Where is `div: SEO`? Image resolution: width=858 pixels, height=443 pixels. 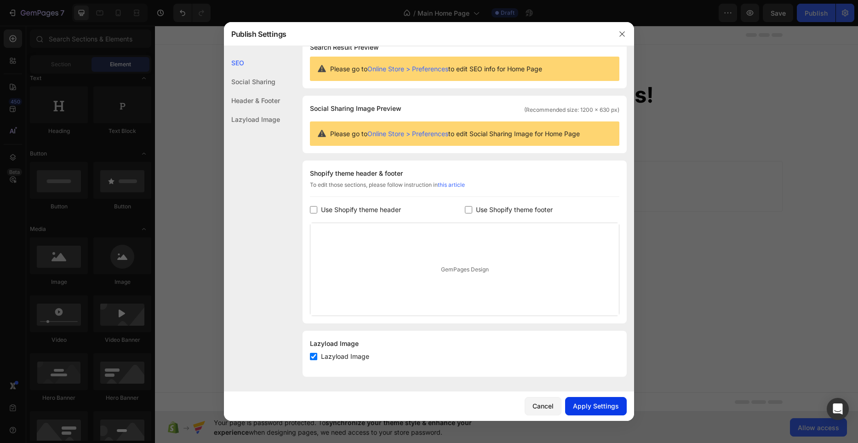 div: SEO is located at coordinates (252, 63).